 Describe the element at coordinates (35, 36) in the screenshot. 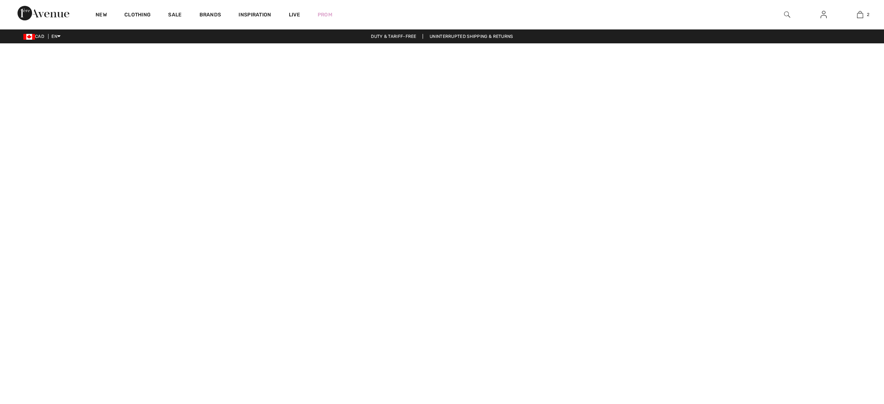

I see `span: CAD` at that location.